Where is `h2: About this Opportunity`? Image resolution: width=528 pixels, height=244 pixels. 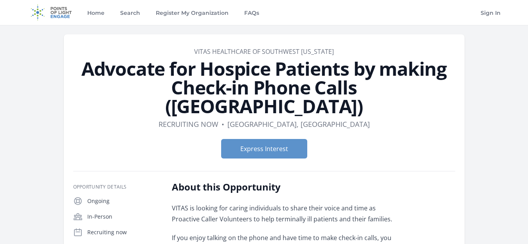
h2: About this Opportunity is located at coordinates (286, 187).